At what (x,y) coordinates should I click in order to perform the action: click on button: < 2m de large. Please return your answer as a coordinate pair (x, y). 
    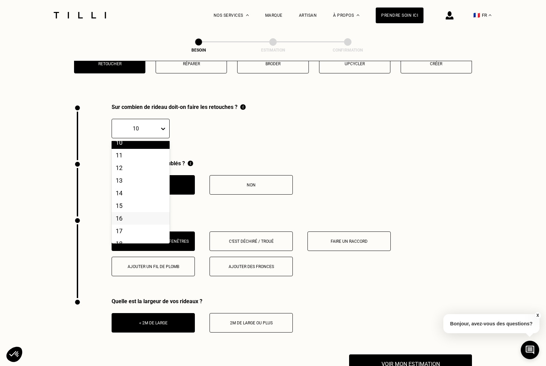
    Looking at the image, I should click on (153, 322).